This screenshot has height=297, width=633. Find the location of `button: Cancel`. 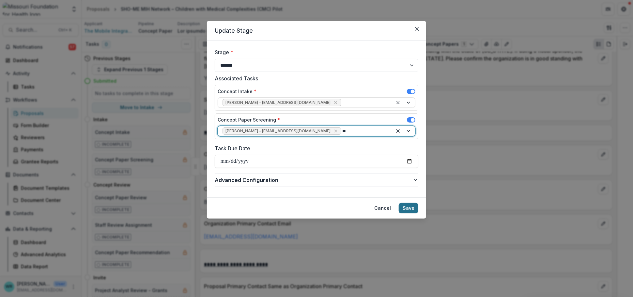

button: Cancel is located at coordinates (383, 208).